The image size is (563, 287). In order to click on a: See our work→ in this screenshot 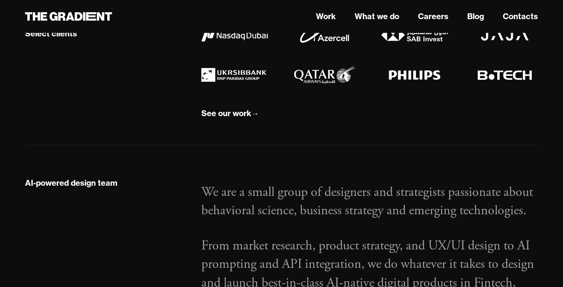, I will do `click(230, 113)`.